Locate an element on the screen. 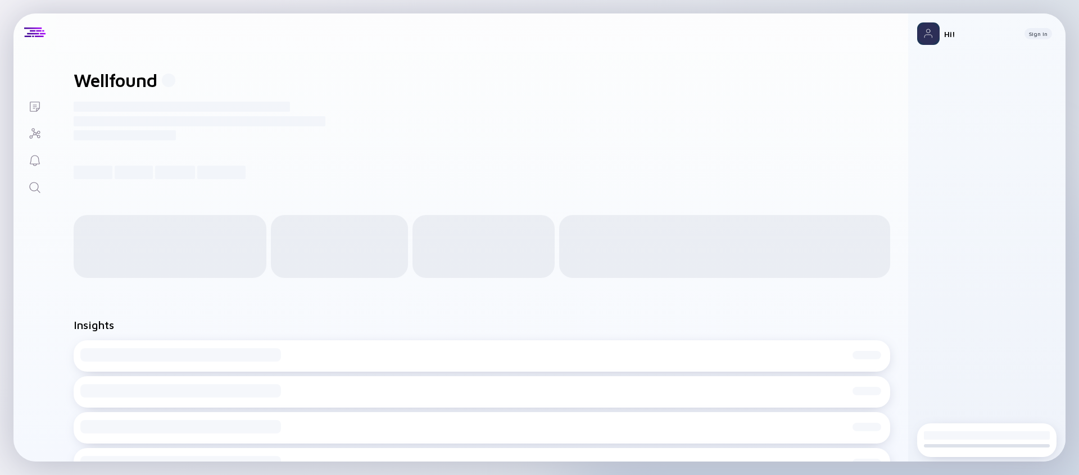 This screenshot has height=475, width=1079. h1: Wellfound is located at coordinates (115, 80).